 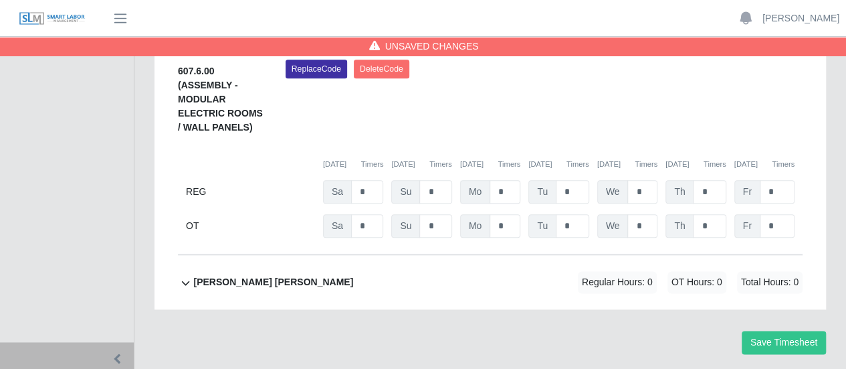 I want to click on img: SLM Logo, so click(x=52, y=19).